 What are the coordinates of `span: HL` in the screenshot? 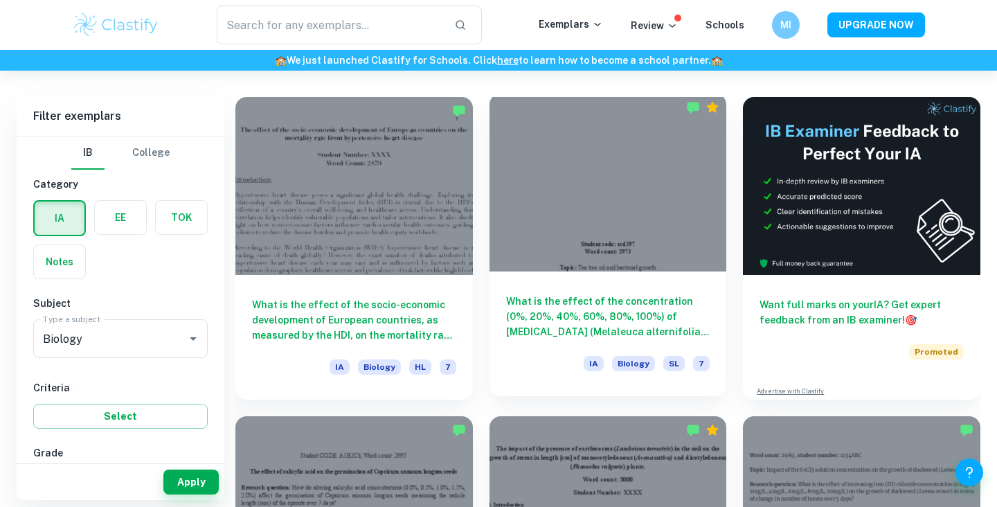 It's located at (420, 367).